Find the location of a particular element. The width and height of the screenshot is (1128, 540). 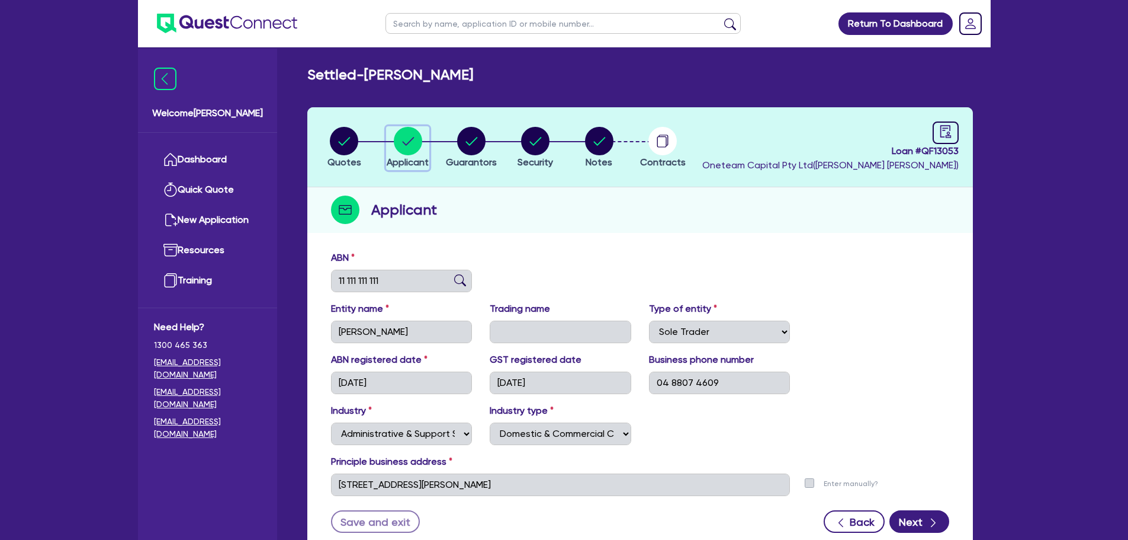

label: ABN registered date is located at coordinates (379, 360).